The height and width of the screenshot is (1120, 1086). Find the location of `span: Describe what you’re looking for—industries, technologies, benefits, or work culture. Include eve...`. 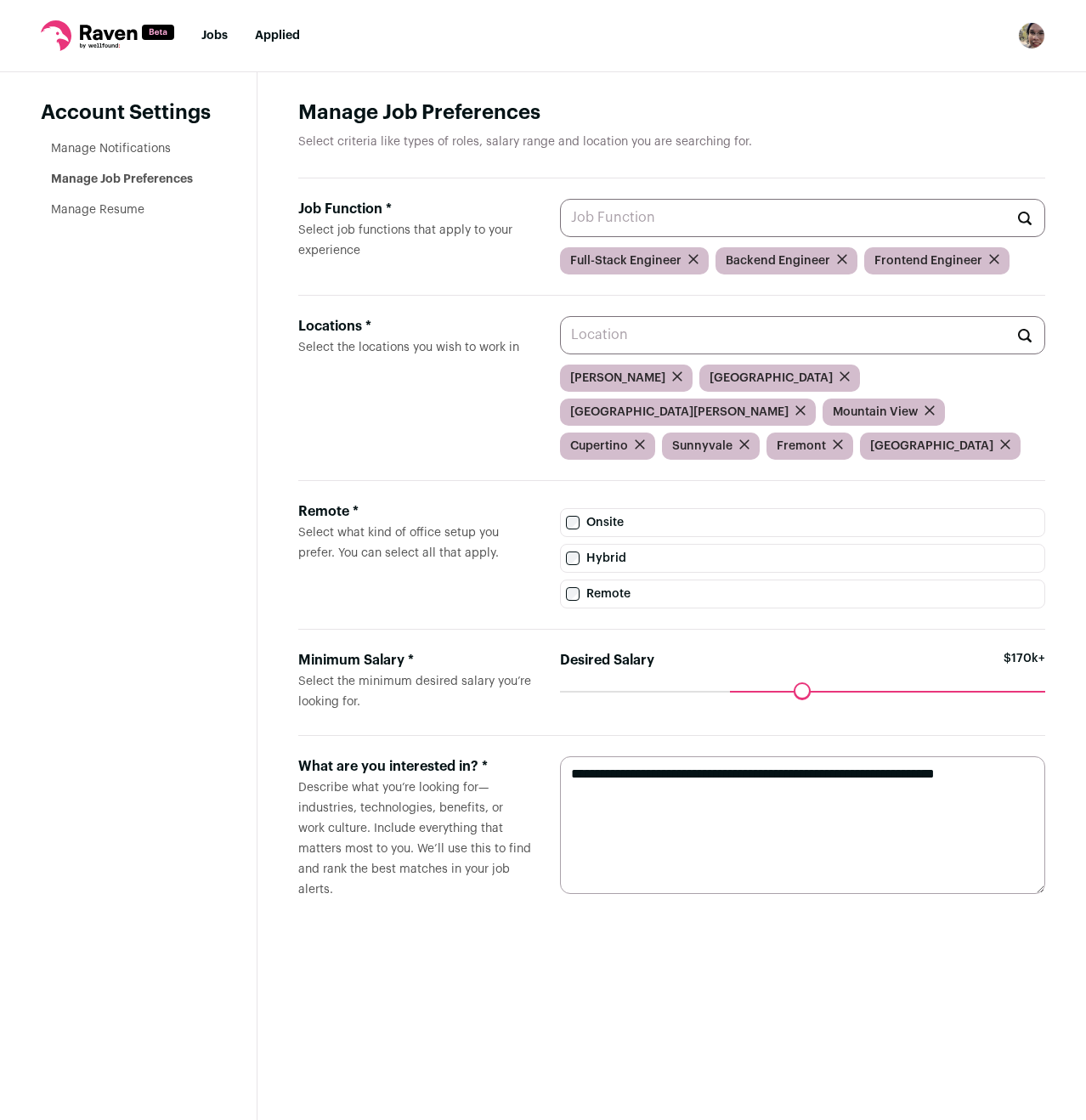

span: Describe what you’re looking for—industries, technologies, benefits, or work culture. Include eve... is located at coordinates (414, 839).